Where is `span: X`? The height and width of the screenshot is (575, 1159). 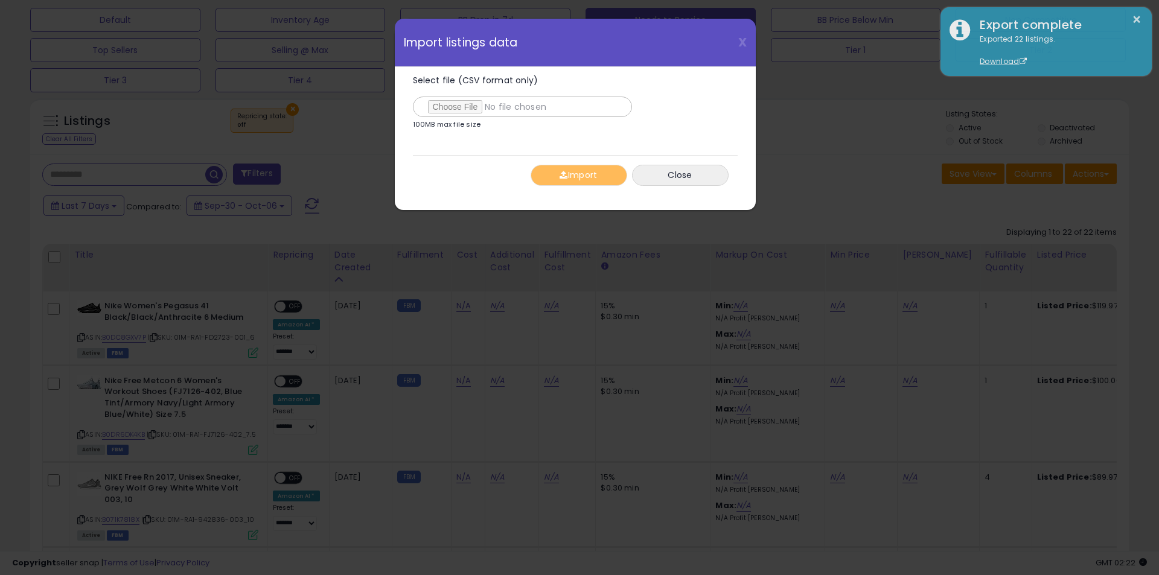 span: X is located at coordinates (743, 42).